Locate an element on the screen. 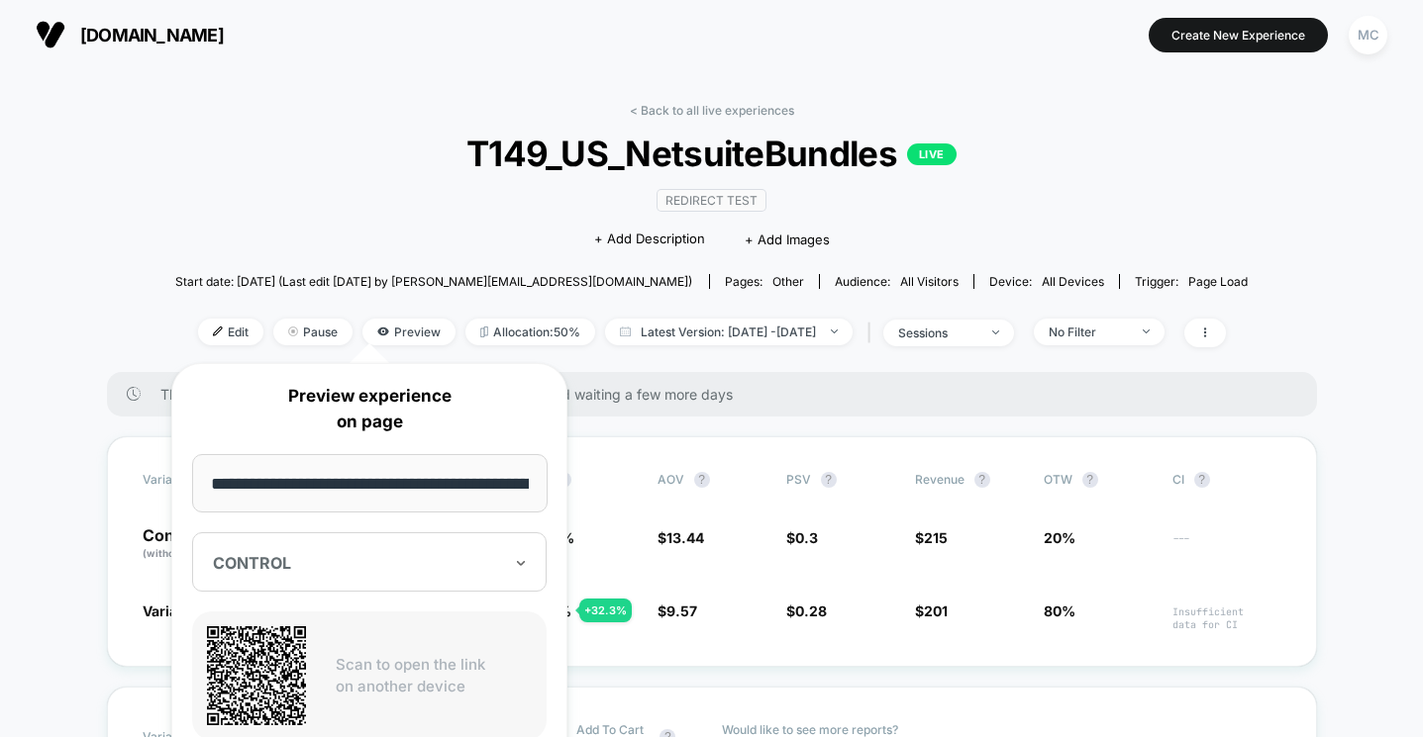 Image resolution: width=1423 pixels, height=737 pixels. a: < Back to all live experiences is located at coordinates (712, 110).